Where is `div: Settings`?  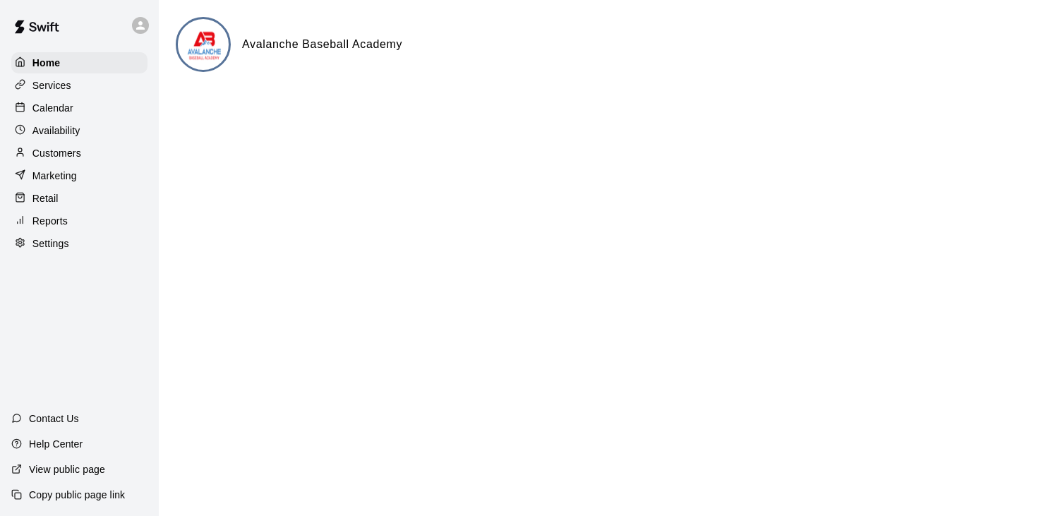 div: Settings is located at coordinates (79, 243).